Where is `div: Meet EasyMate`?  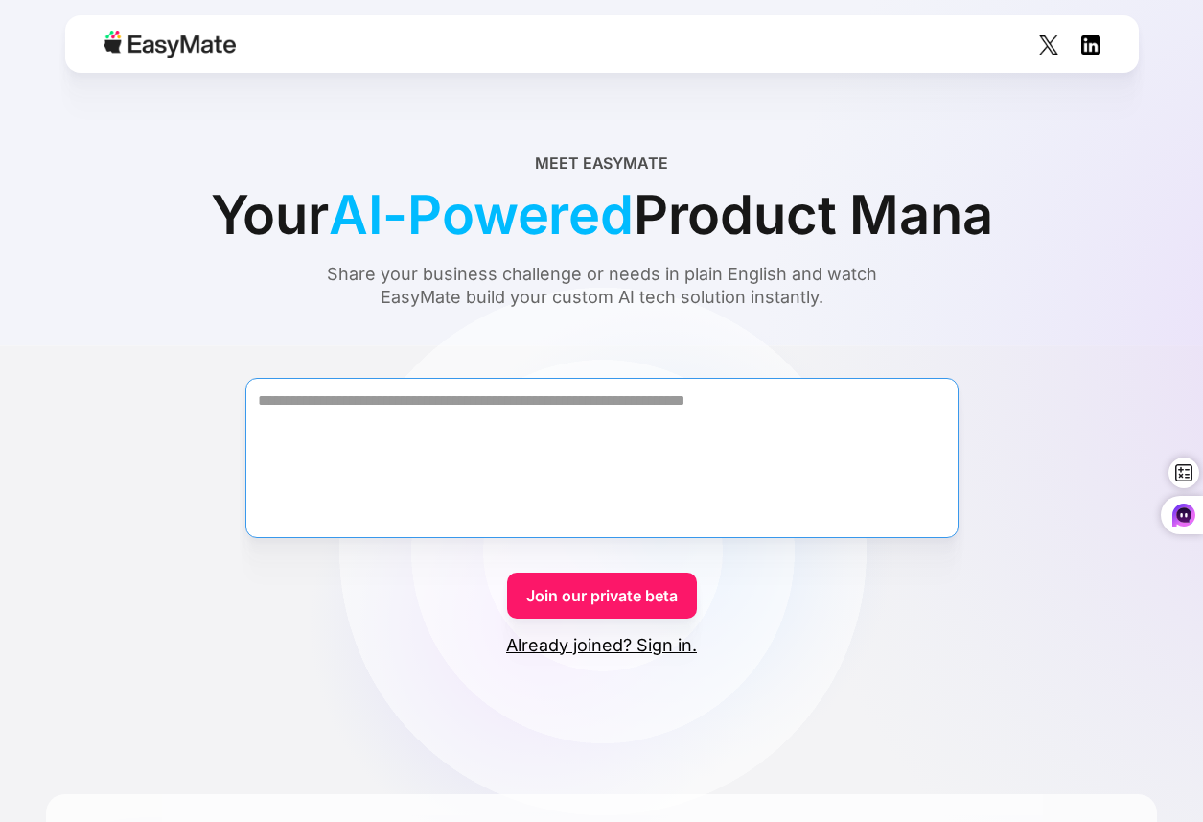
div: Meet EasyMate is located at coordinates (601, 163).